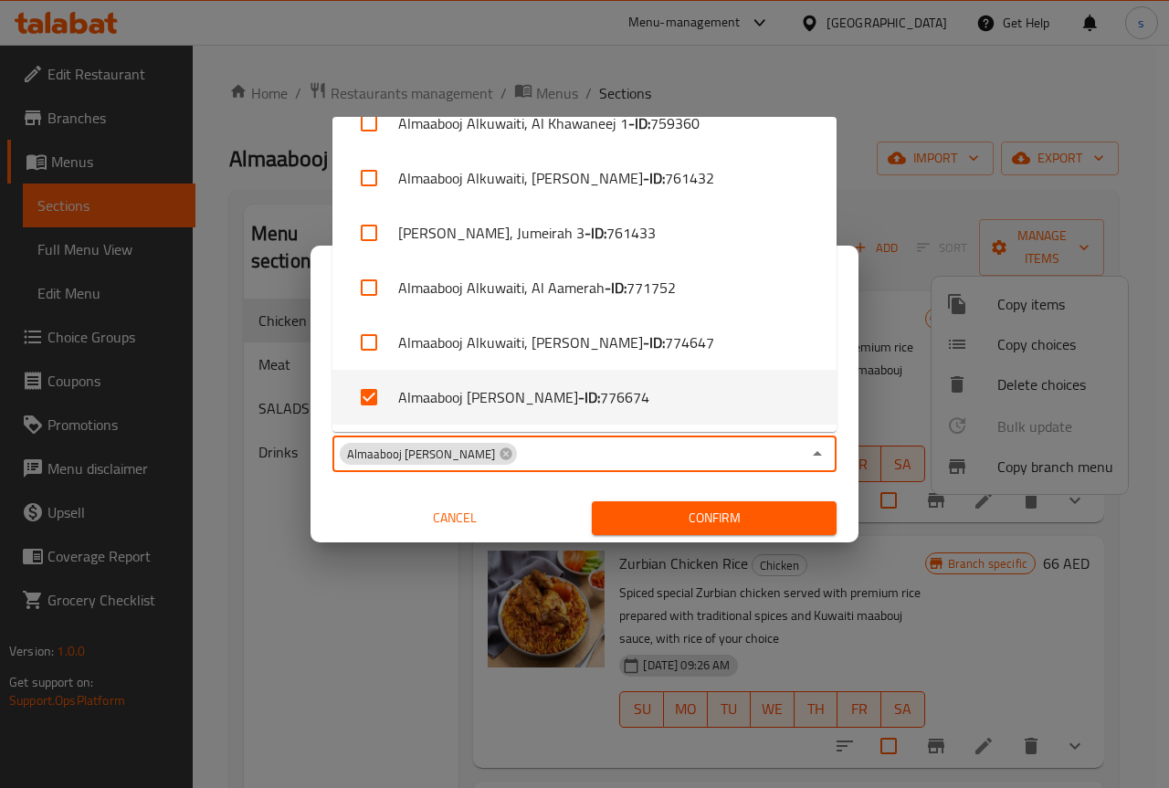 This screenshot has width=1169, height=788. What do you see at coordinates (714, 518) in the screenshot?
I see `button: Confirm` at bounding box center [714, 518].